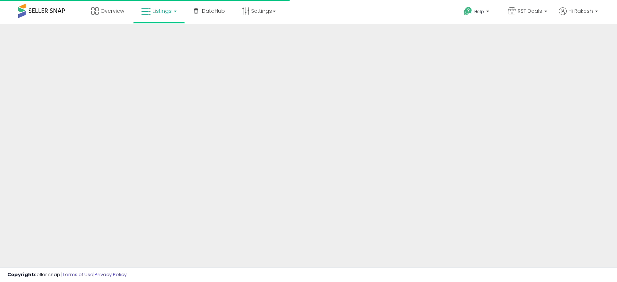 This screenshot has width=617, height=282. I want to click on strong: Copyright, so click(20, 274).